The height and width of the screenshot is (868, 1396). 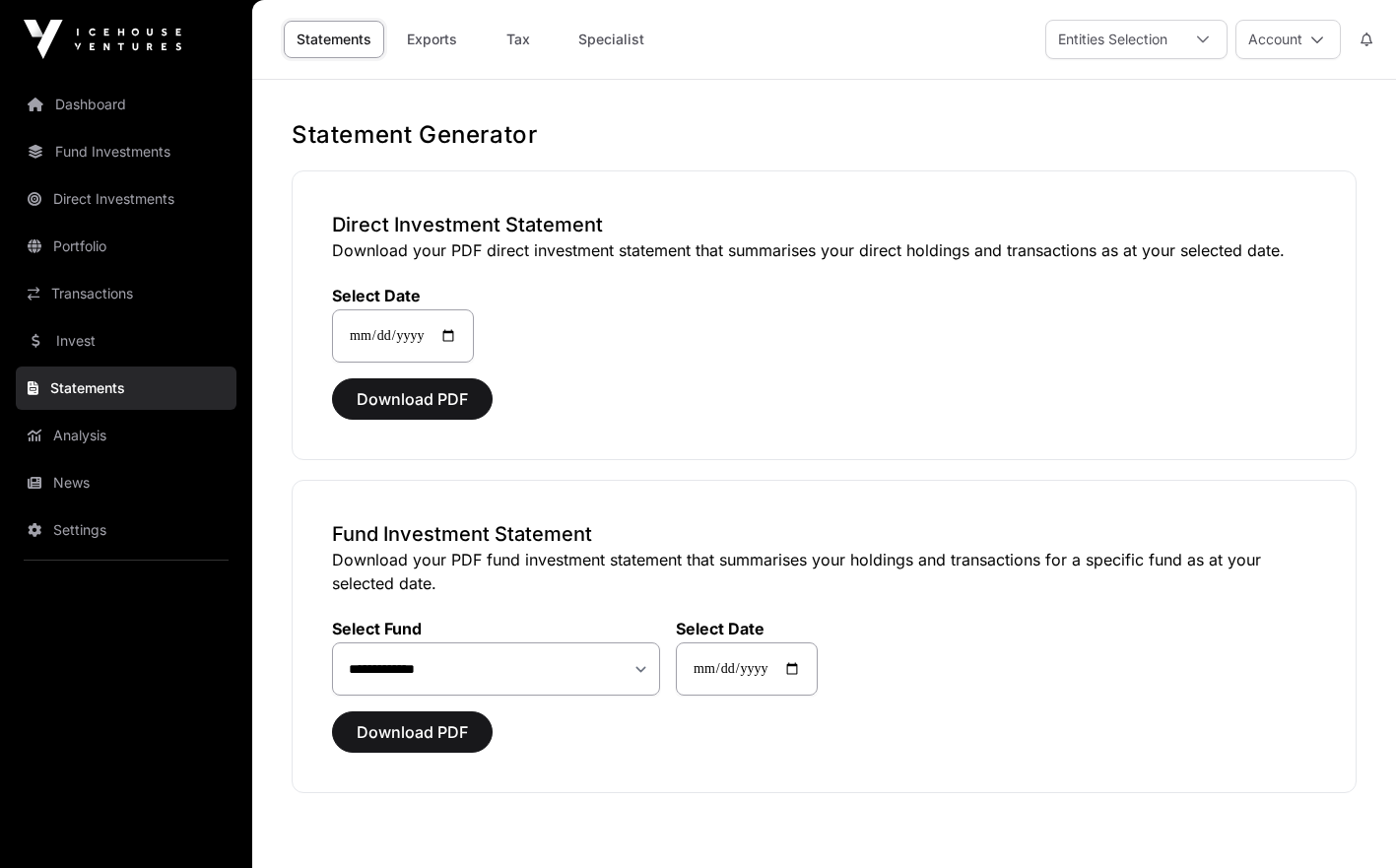 I want to click on a: Fund Investments, so click(x=126, y=152).